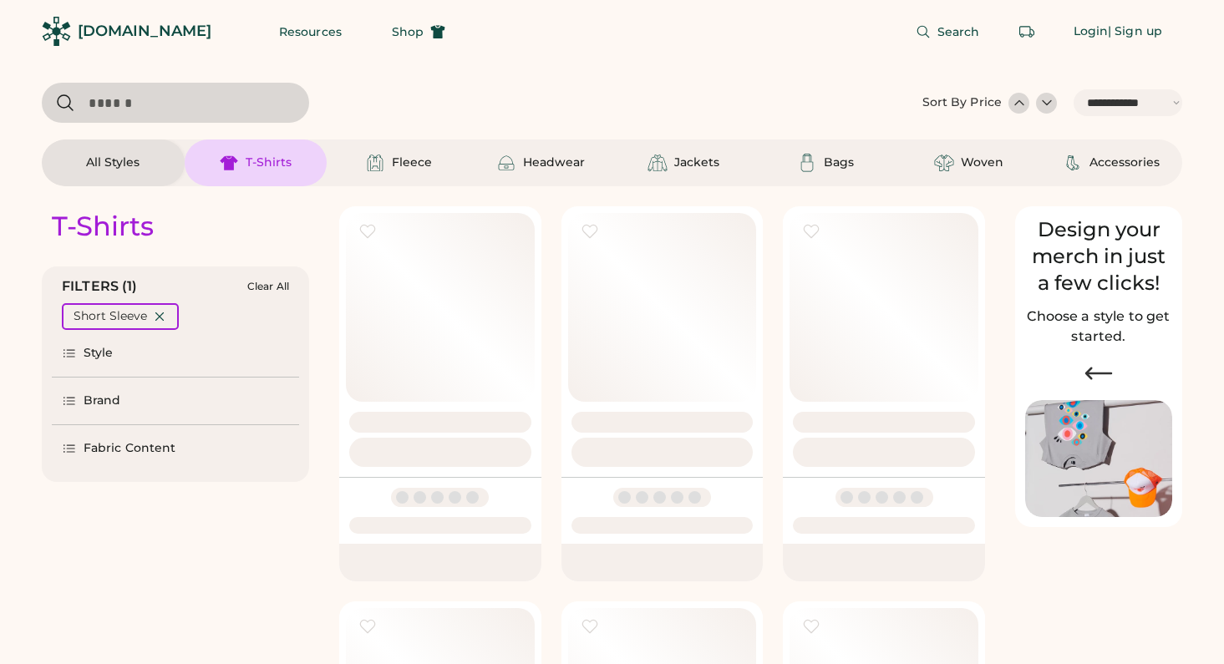  I want to click on div: Accessories, so click(1124, 163).